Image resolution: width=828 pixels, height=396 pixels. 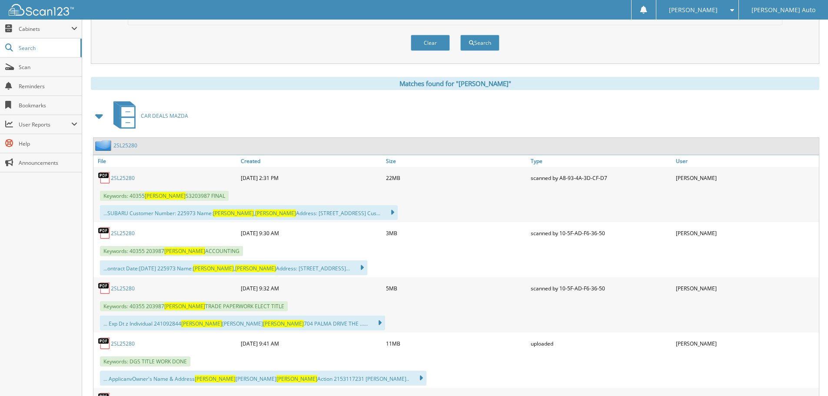 What do you see at coordinates (457, 161) in the screenshot?
I see `a: Size` at bounding box center [457, 161].